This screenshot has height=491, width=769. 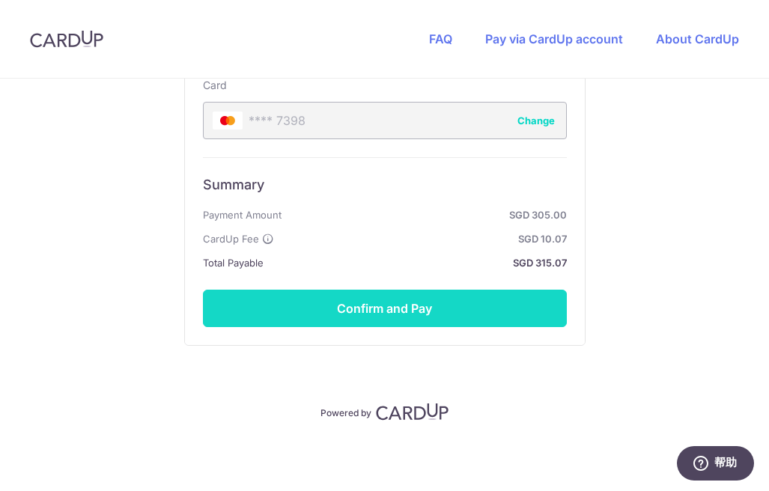 I want to click on strong: SGD 305.00, so click(x=427, y=215).